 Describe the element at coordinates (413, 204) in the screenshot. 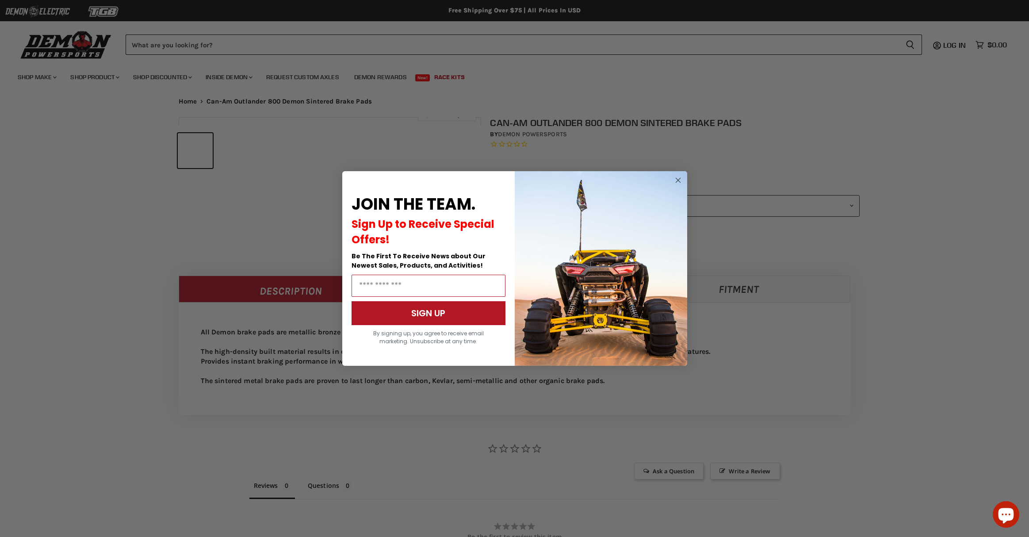

I see `span: JOIN THE TEAM.` at that location.